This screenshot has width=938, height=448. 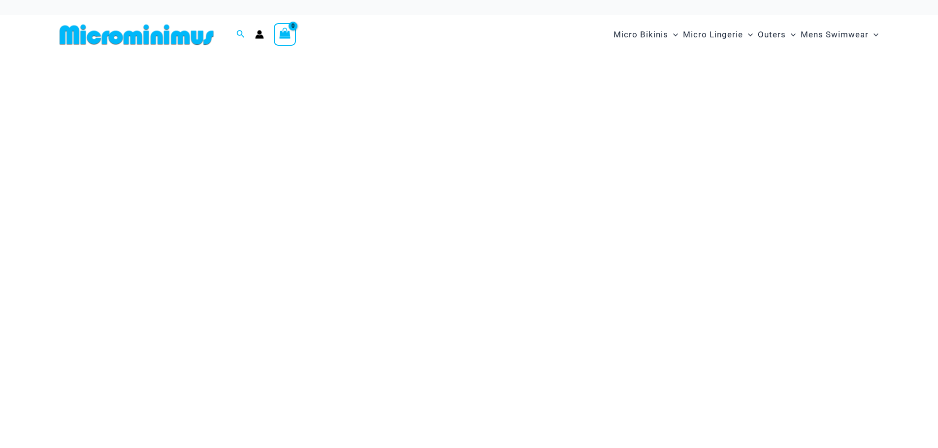 What do you see at coordinates (259, 34) in the screenshot?
I see `a: Account icon link` at bounding box center [259, 34].